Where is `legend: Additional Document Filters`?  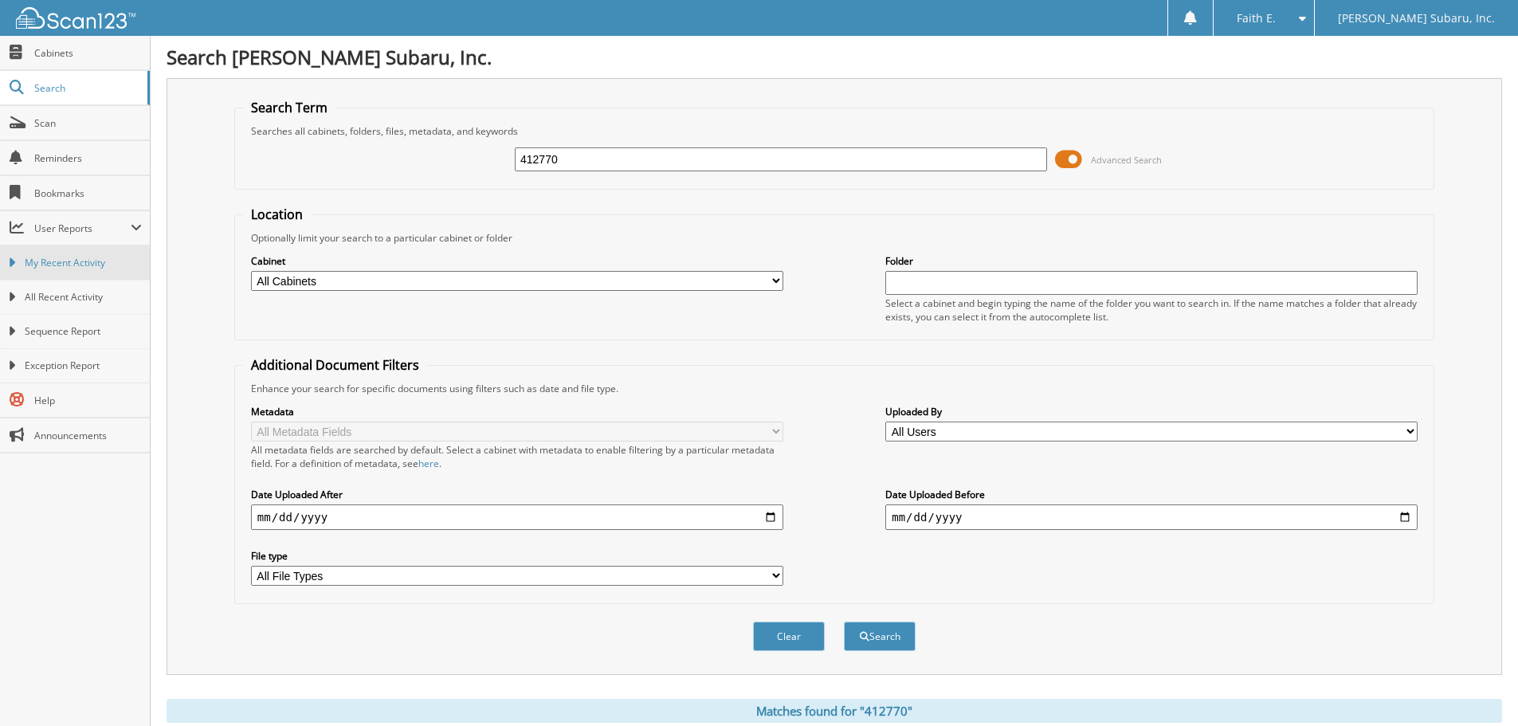
legend: Additional Document Filters is located at coordinates (335, 365).